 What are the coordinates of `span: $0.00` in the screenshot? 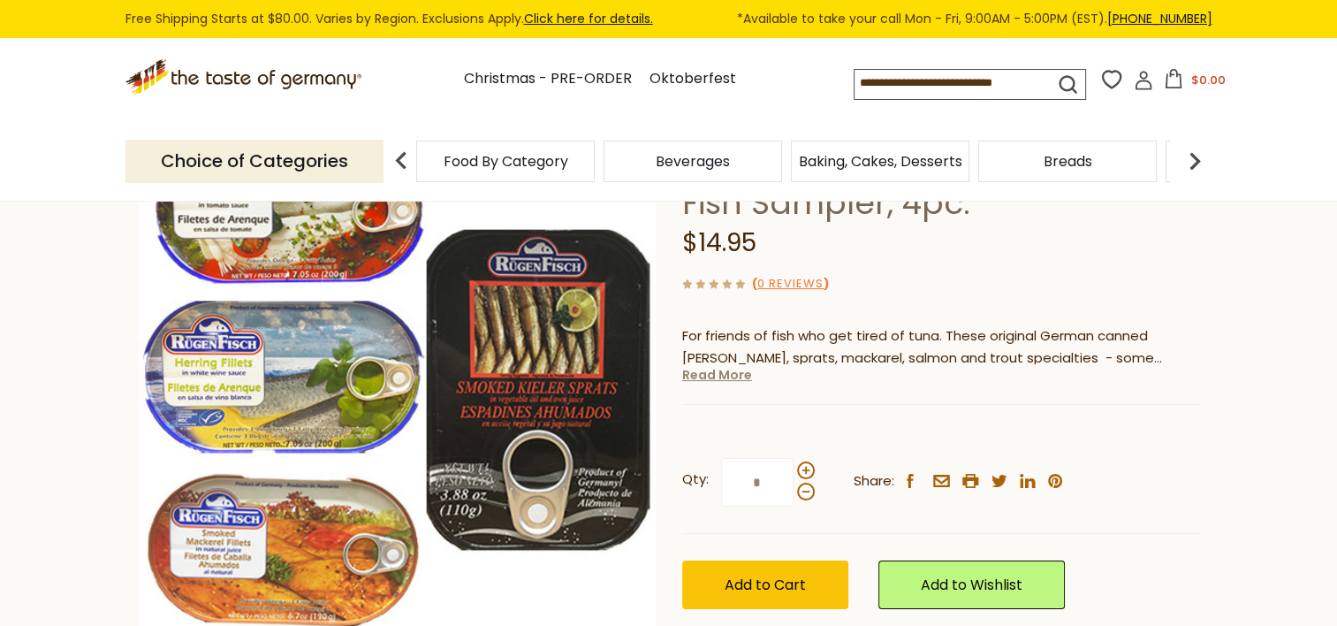 It's located at (1207, 80).